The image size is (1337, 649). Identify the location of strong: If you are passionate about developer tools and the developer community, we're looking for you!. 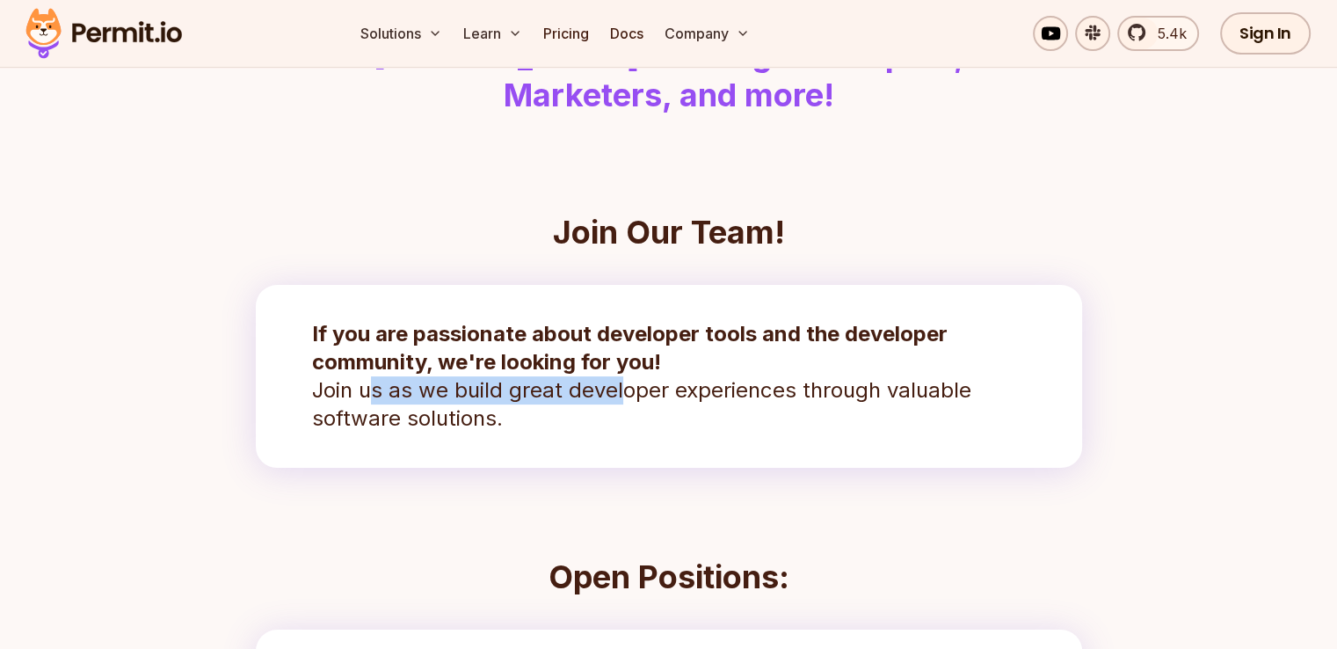
(629, 347).